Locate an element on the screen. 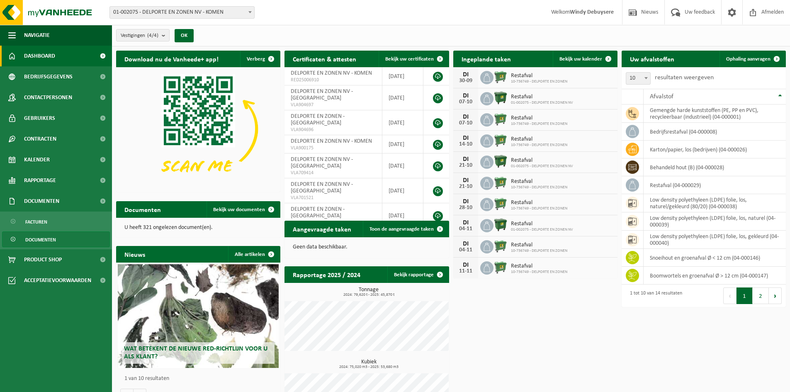 This screenshot has width=790, height=392. span: RED25006910 is located at coordinates (333, 80).